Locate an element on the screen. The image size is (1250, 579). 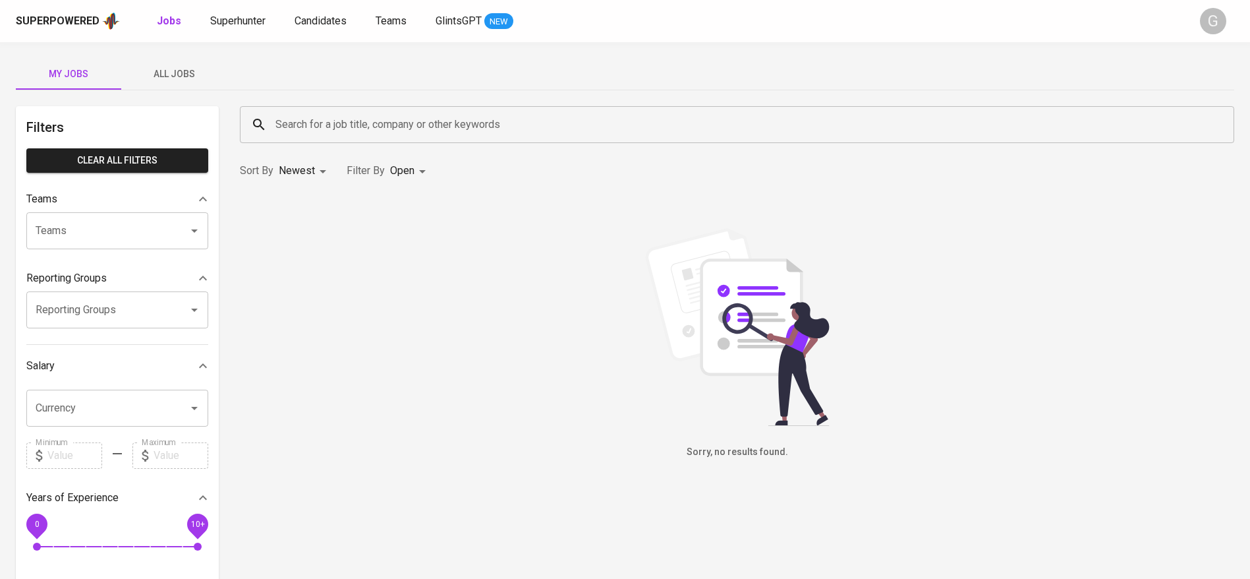
h6: Sorry, no results found. is located at coordinates (737, 452).